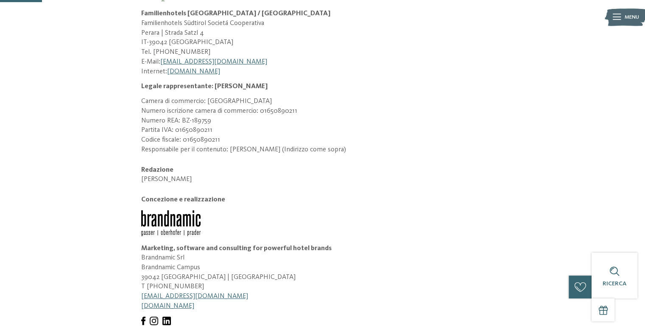  What do you see at coordinates (323, 130) in the screenshot?
I see `p: Partita IVA: 01650890211` at bounding box center [323, 130].